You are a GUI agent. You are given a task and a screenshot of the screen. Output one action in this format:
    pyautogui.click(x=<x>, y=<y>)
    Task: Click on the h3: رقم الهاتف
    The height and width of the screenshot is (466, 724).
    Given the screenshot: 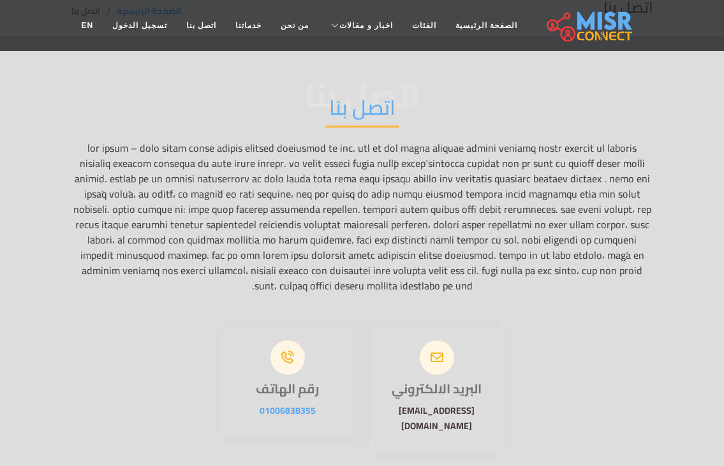 What is the action you would take?
    pyautogui.click(x=288, y=389)
    